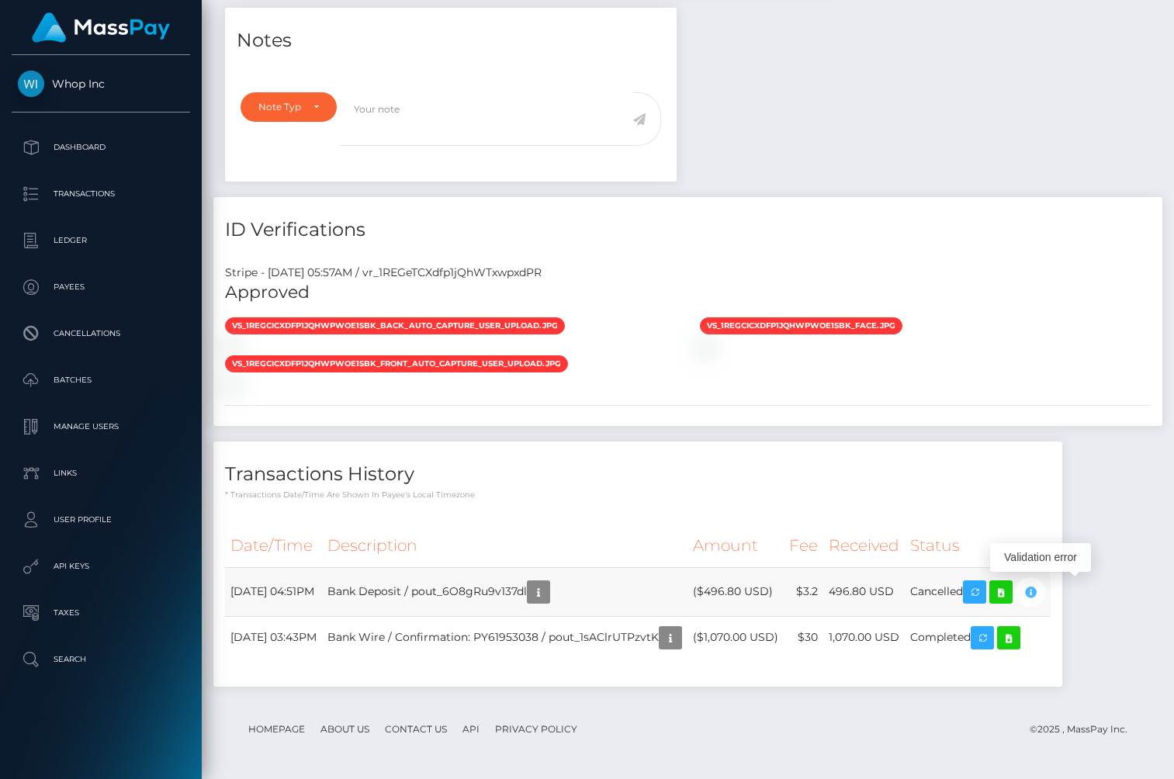 Image resolution: width=1174 pixels, height=779 pixels. I want to click on a: Dashboard, so click(101, 147).